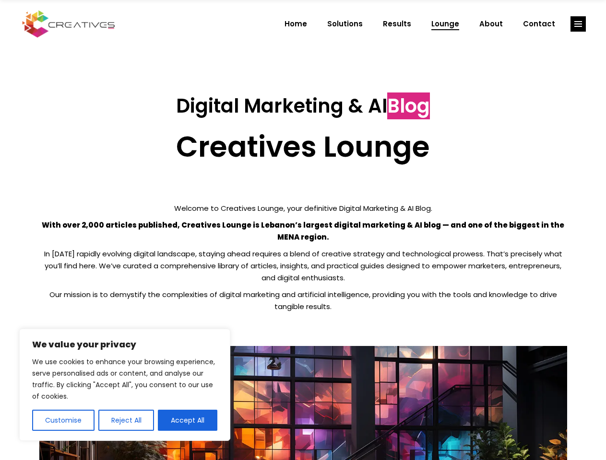 Image resolution: width=606 pixels, height=460 pixels. Describe the element at coordinates (345, 24) in the screenshot. I see `span: Solutions` at that location.